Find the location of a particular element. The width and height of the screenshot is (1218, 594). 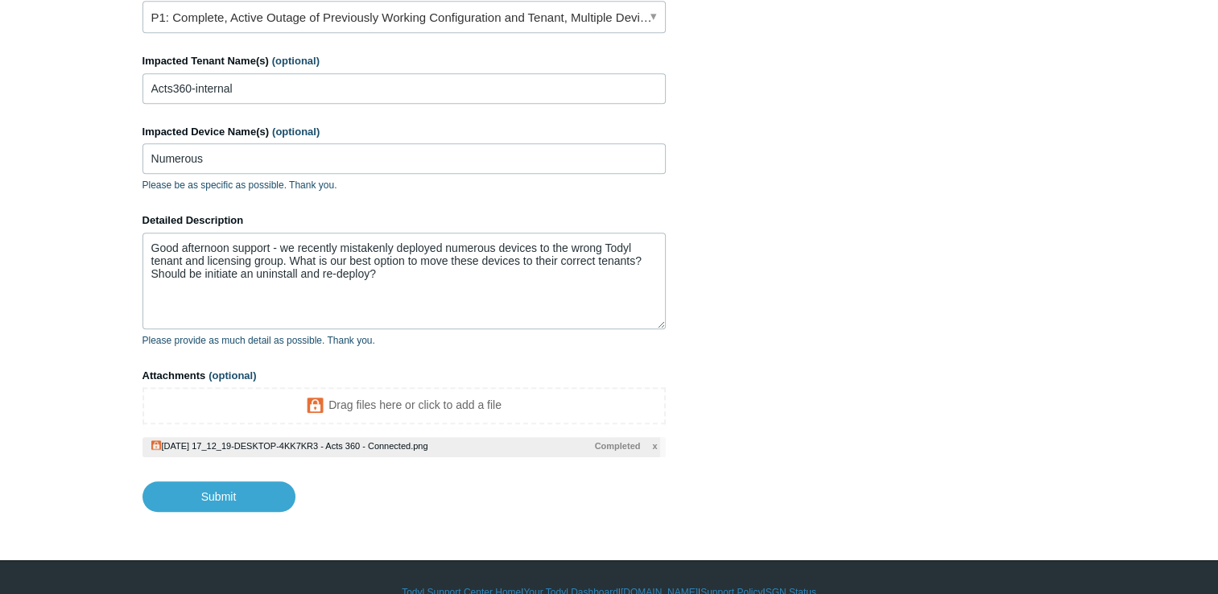

p: Please be as specific as possible. Thank you. is located at coordinates (404, 185).